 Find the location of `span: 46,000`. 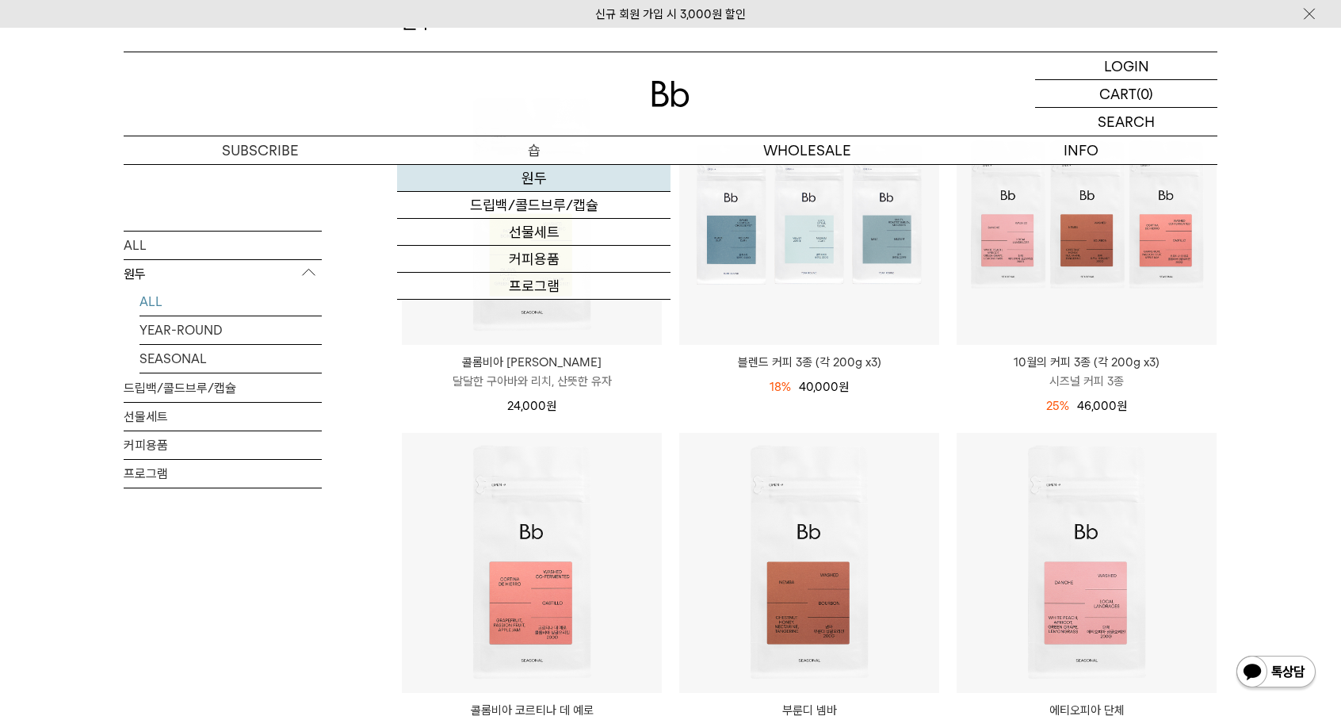

span: 46,000 is located at coordinates (1102, 406).